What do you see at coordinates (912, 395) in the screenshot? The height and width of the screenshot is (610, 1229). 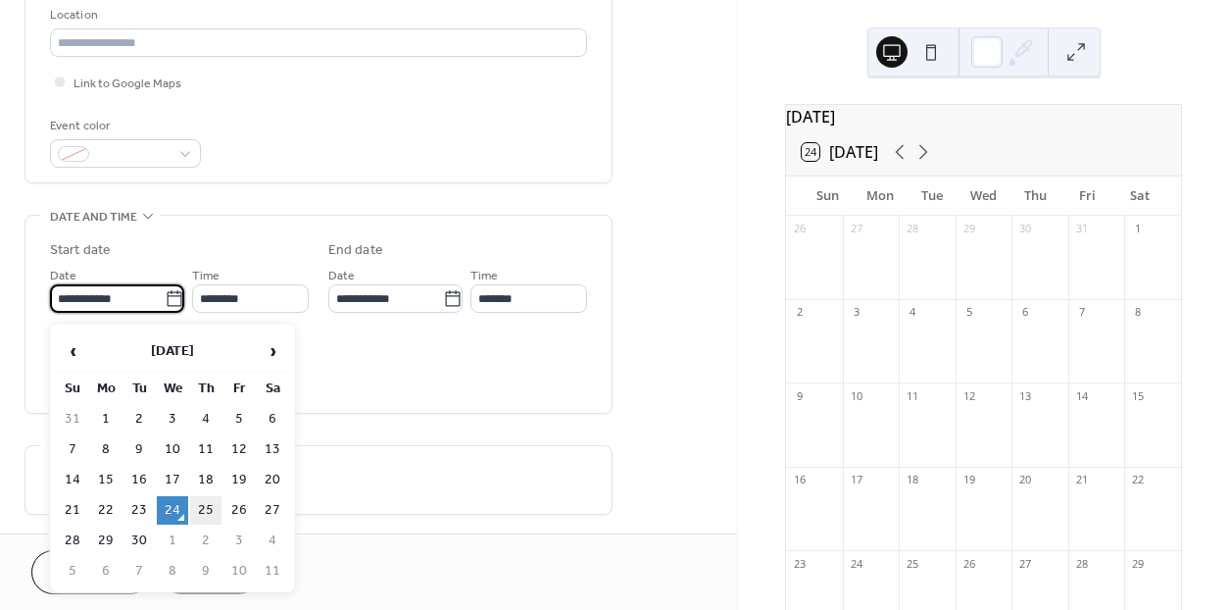 I see `div: 11` at bounding box center [912, 395].